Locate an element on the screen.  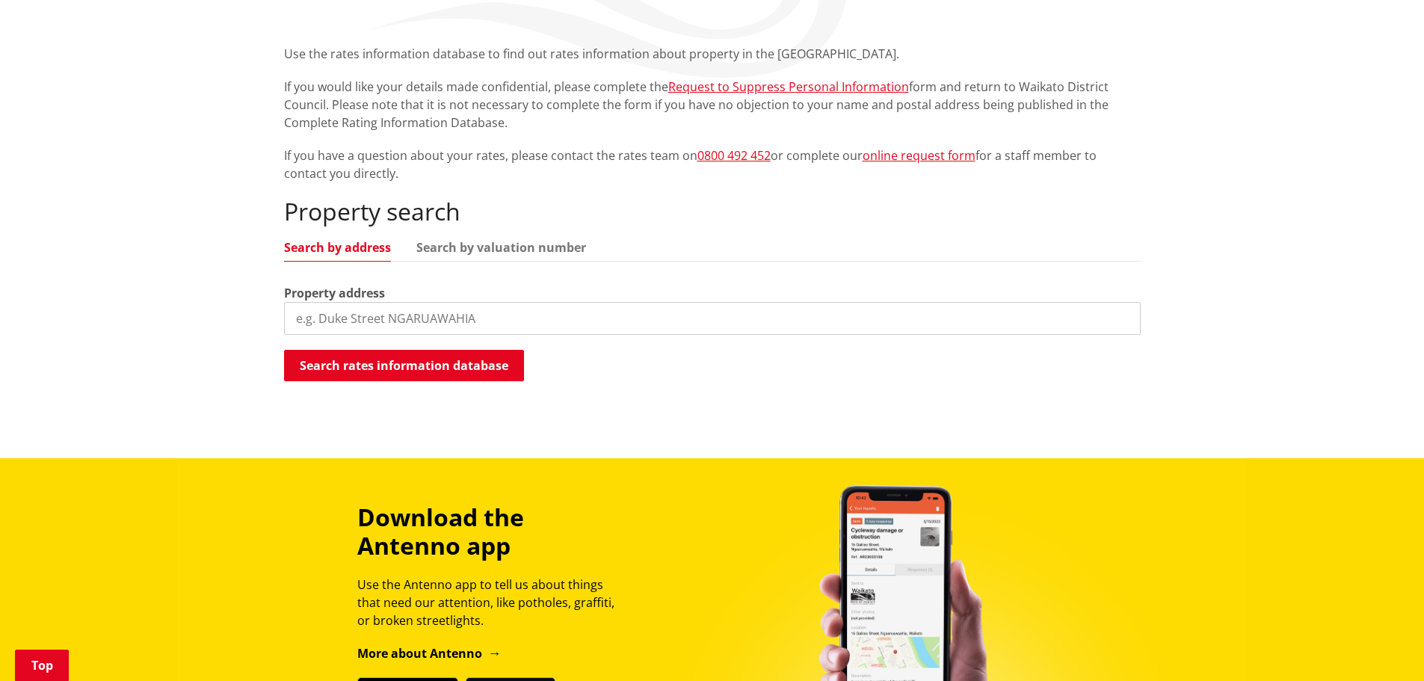
a: 0800 492 452 is located at coordinates (734, 155).